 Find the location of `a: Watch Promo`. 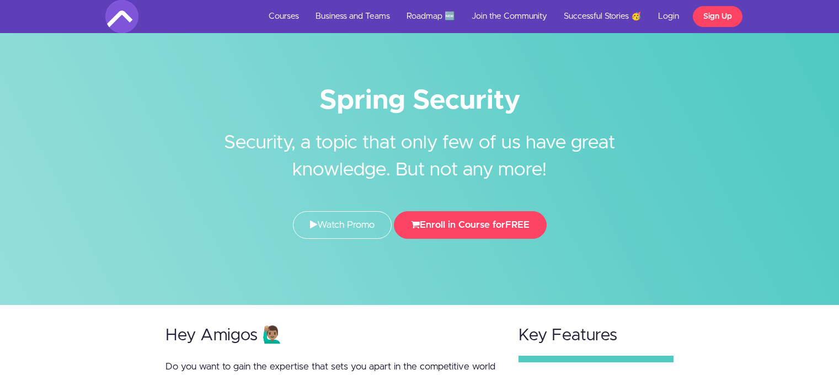

a: Watch Promo is located at coordinates (342, 225).